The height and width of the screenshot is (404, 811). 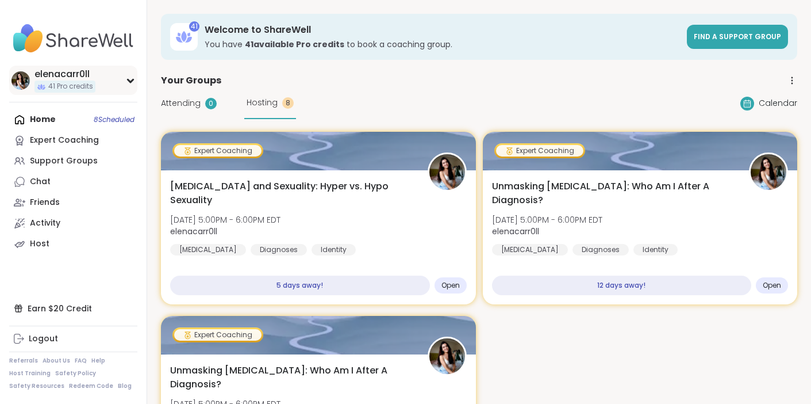 What do you see at coordinates (81, 361) in the screenshot?
I see `a: FAQ` at bounding box center [81, 361].